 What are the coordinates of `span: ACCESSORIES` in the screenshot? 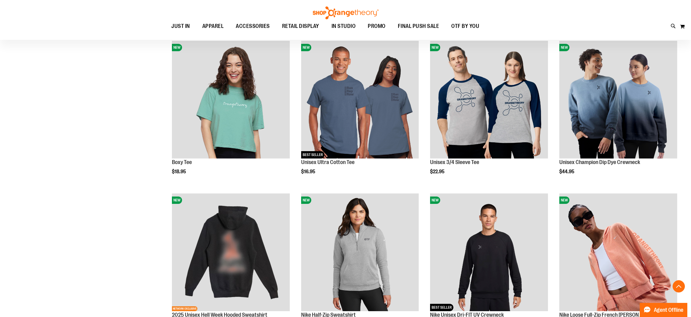 It's located at (253, 26).